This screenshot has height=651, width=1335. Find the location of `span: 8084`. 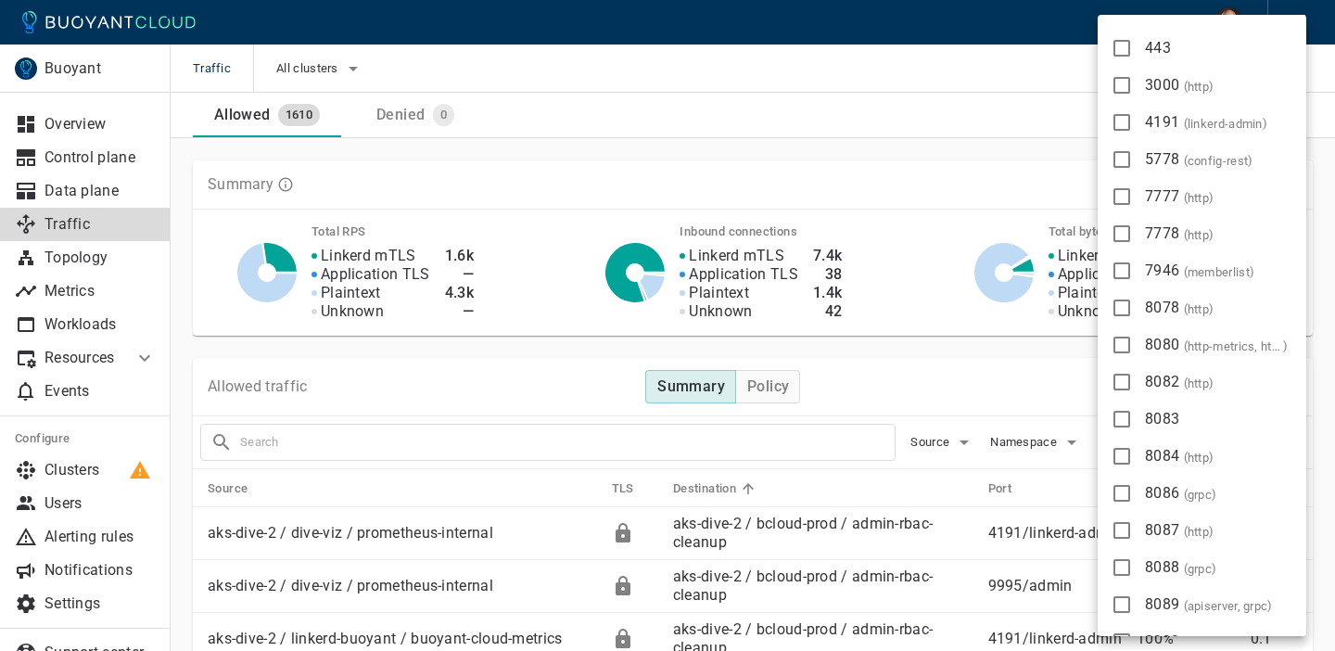

span: 8084 is located at coordinates (1179, 455).